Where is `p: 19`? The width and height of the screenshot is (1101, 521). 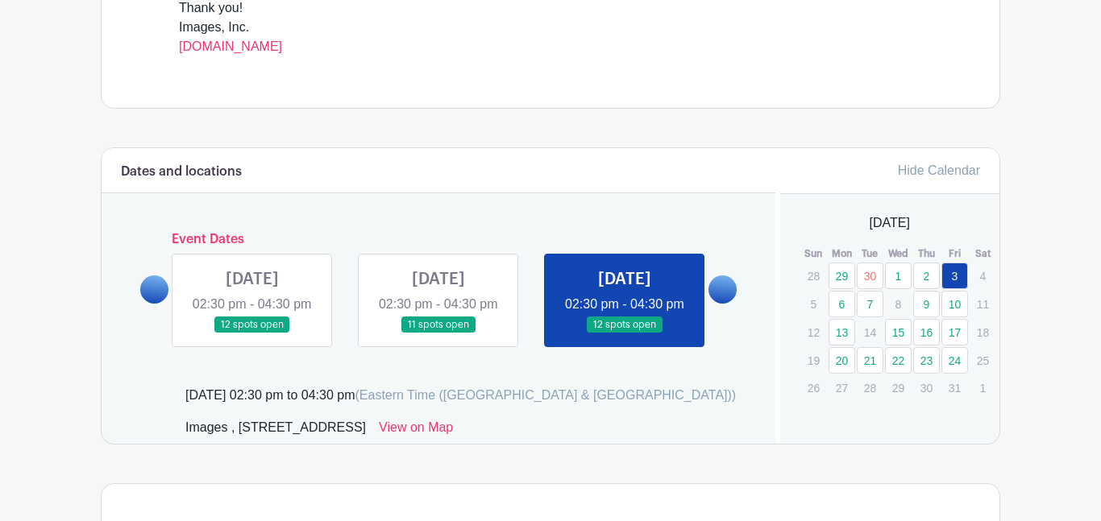 p: 19 is located at coordinates (813, 360).